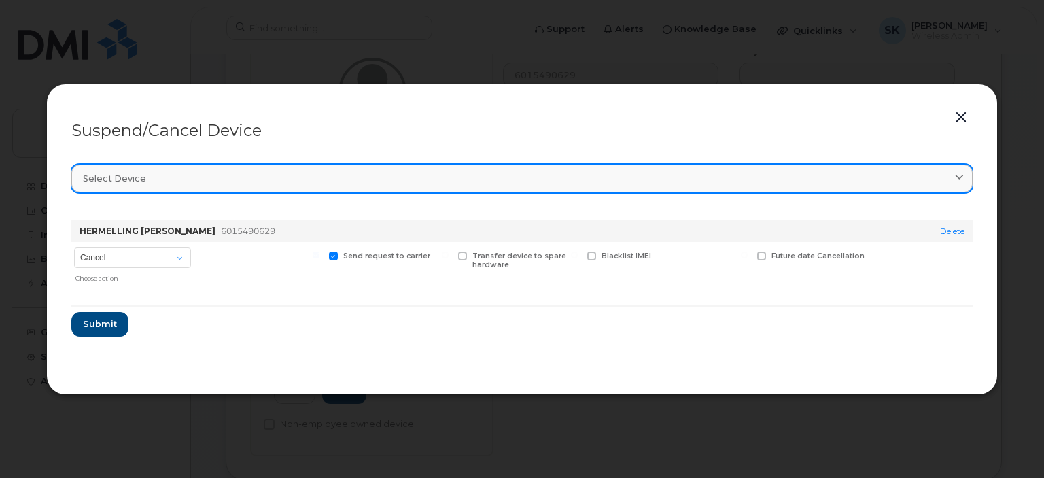  I want to click on input: Future date Cancellation, so click(744, 255).